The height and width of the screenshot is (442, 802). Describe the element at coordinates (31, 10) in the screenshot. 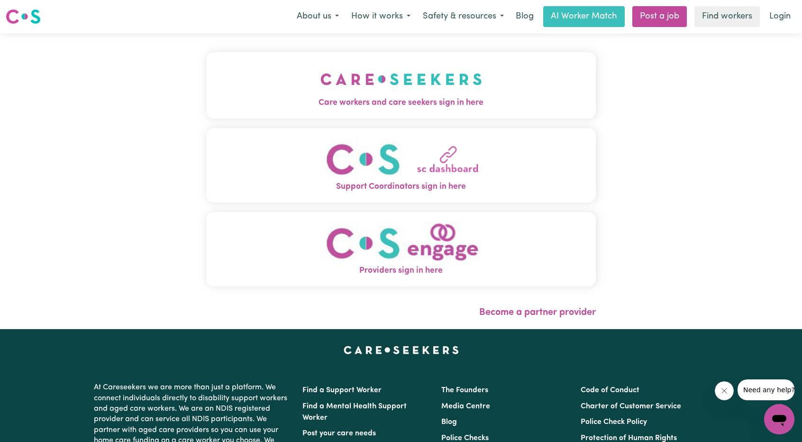

I see `span: Need any help?` at that location.